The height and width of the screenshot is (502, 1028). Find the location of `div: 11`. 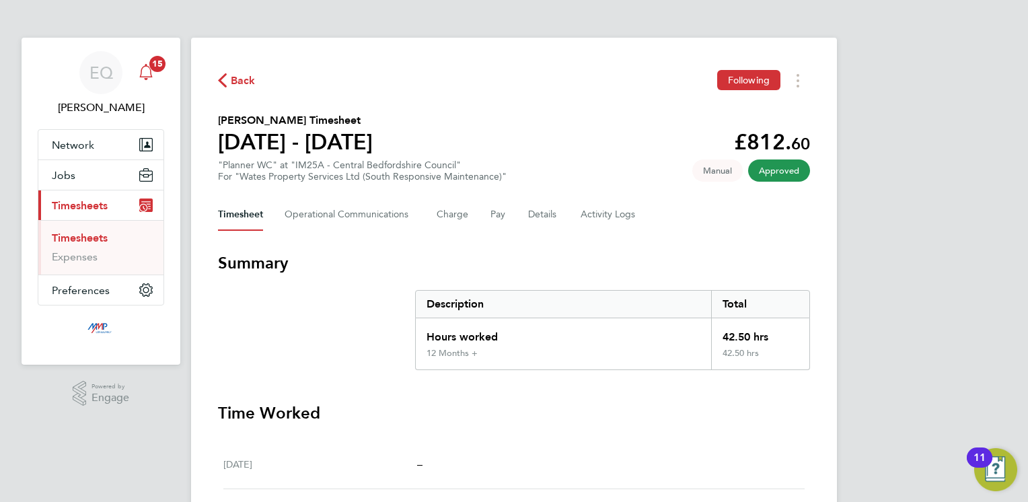

div: 11 is located at coordinates (980, 466).